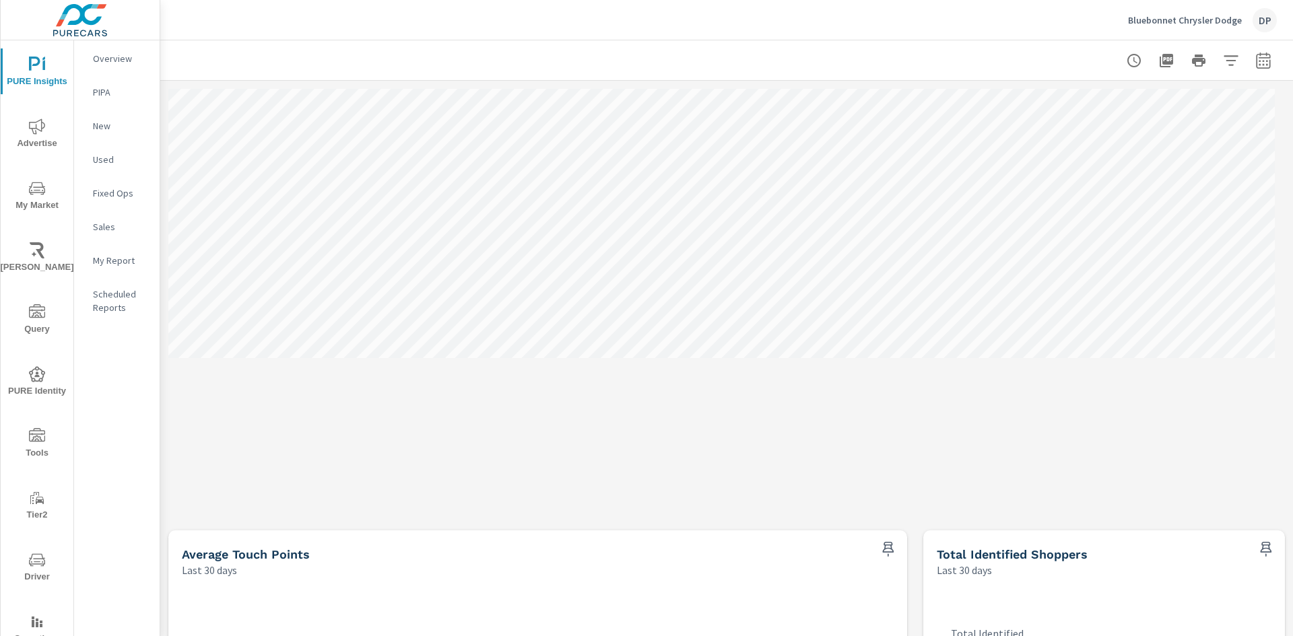 The width and height of the screenshot is (1293, 636). I want to click on div: Used, so click(117, 160).